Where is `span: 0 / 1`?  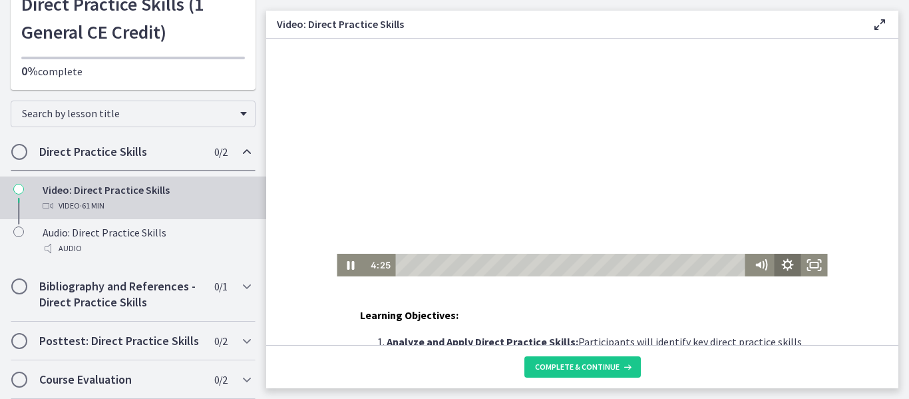 span: 0 / 1 is located at coordinates (220, 286).